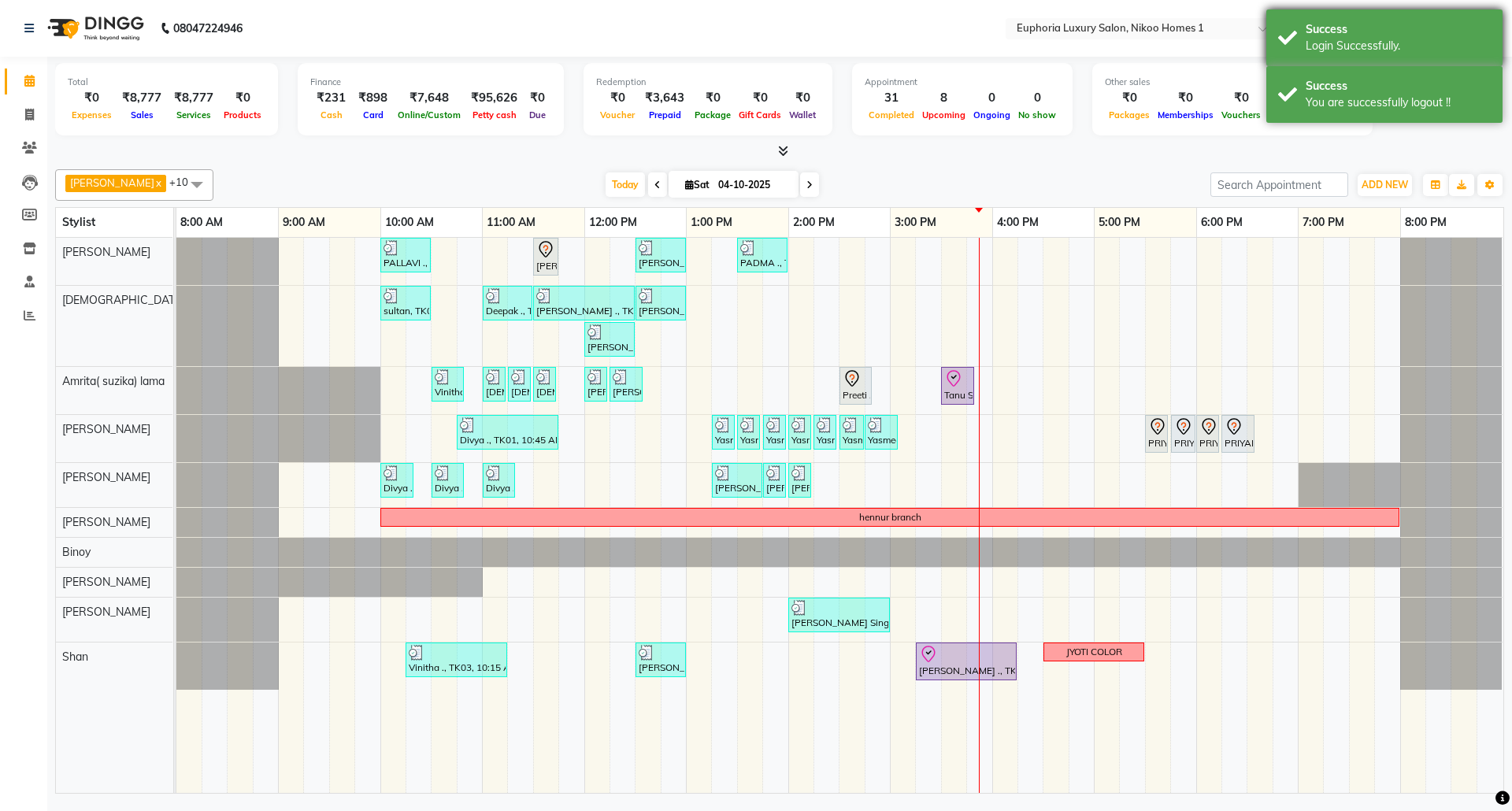 The width and height of the screenshot is (1512, 811). I want to click on input: 2025-10-04, so click(753, 185).